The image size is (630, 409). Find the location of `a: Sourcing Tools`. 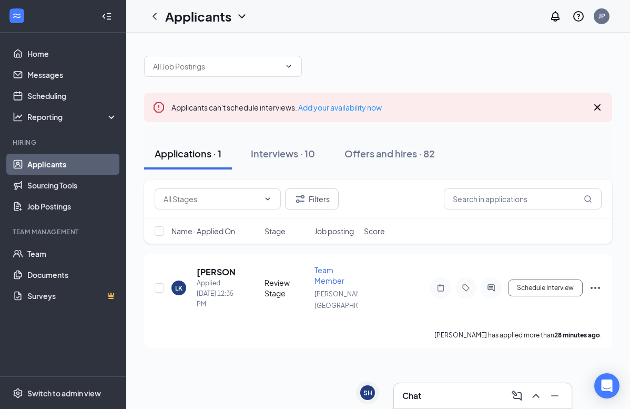

a: Sourcing Tools is located at coordinates (72, 185).